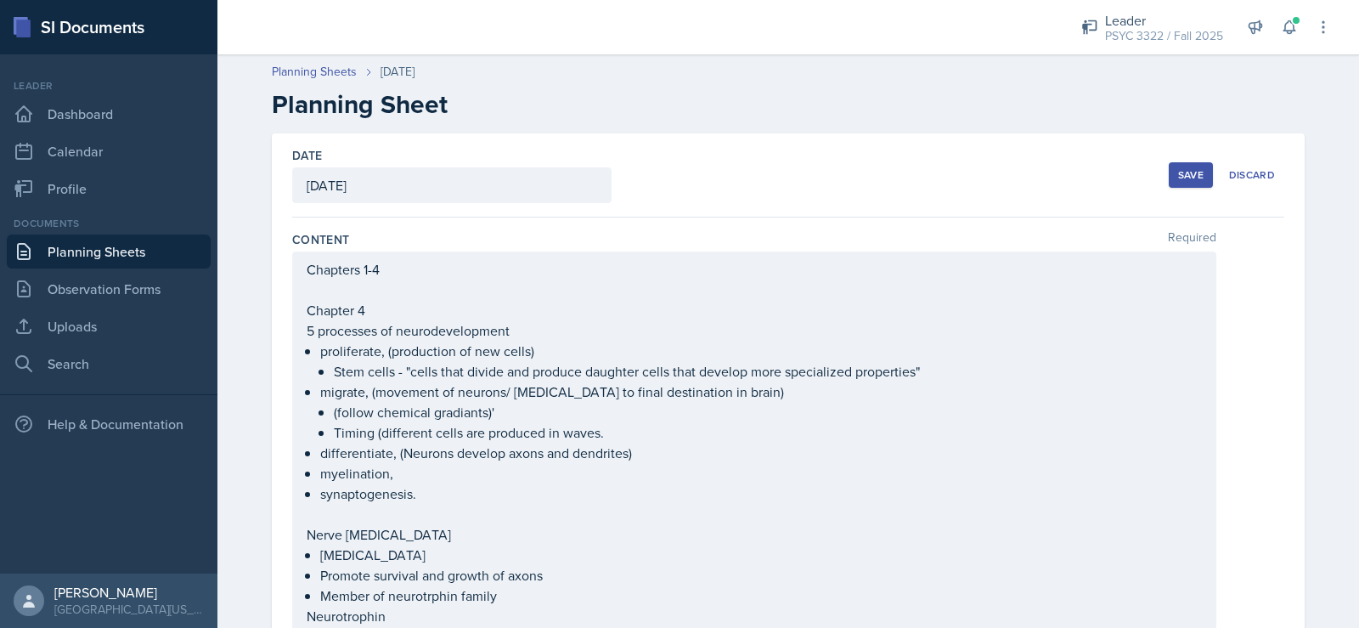 The image size is (1359, 628). I want to click on span: Required, so click(1192, 240).